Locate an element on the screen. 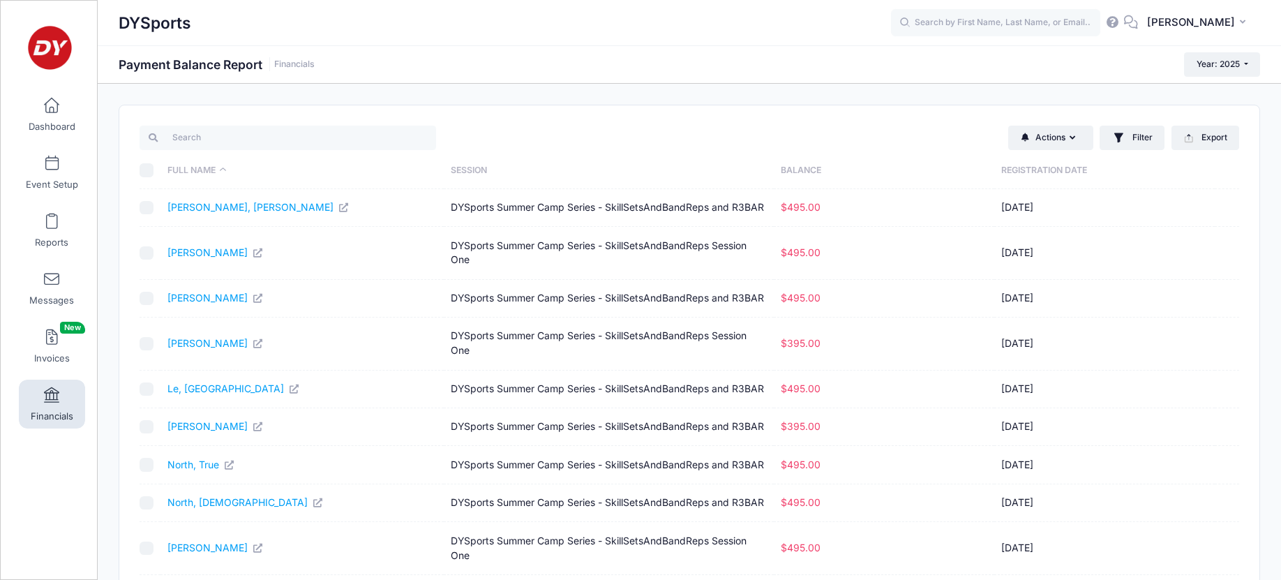 The height and width of the screenshot is (580, 1281). button: Filter is located at coordinates (1132, 138).